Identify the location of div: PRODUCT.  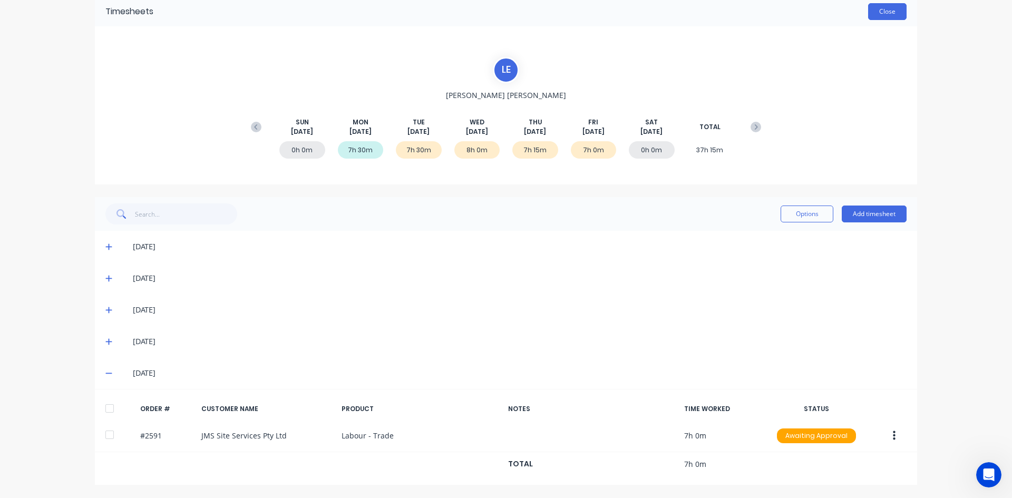
(421, 409).